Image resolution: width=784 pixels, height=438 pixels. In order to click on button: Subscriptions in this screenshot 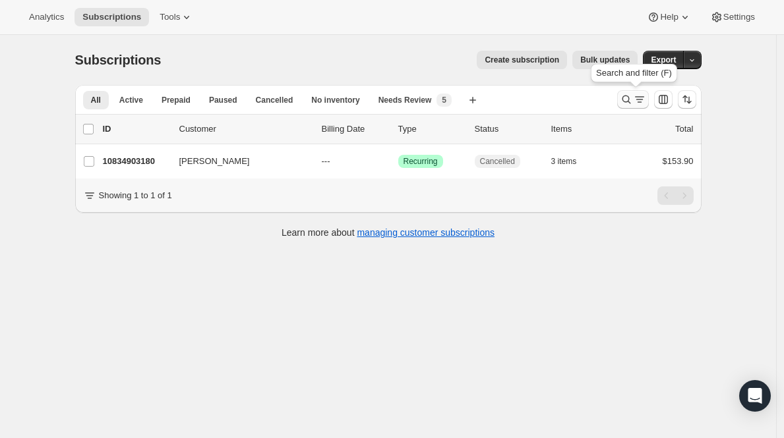, I will do `click(111, 17)`.